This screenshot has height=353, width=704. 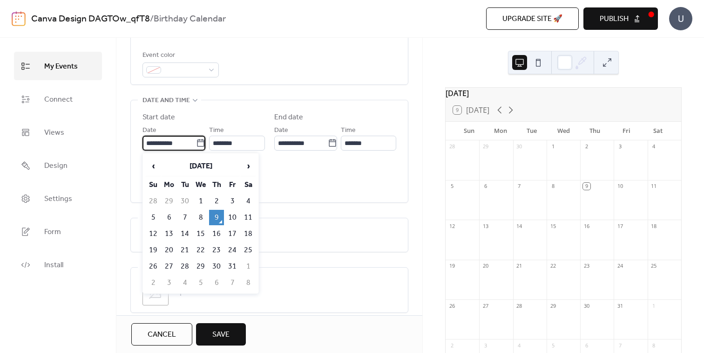 I want to click on th: Tu, so click(x=185, y=184).